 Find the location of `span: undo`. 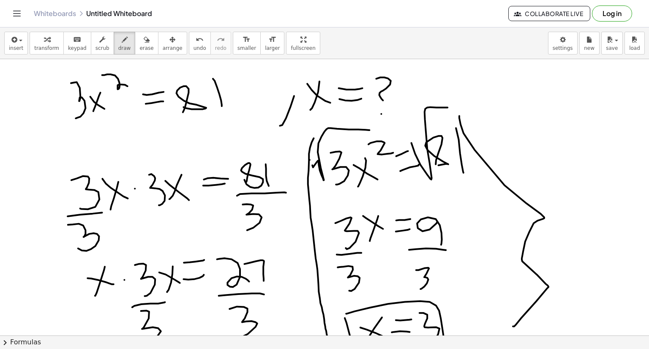

span: undo is located at coordinates (200, 48).